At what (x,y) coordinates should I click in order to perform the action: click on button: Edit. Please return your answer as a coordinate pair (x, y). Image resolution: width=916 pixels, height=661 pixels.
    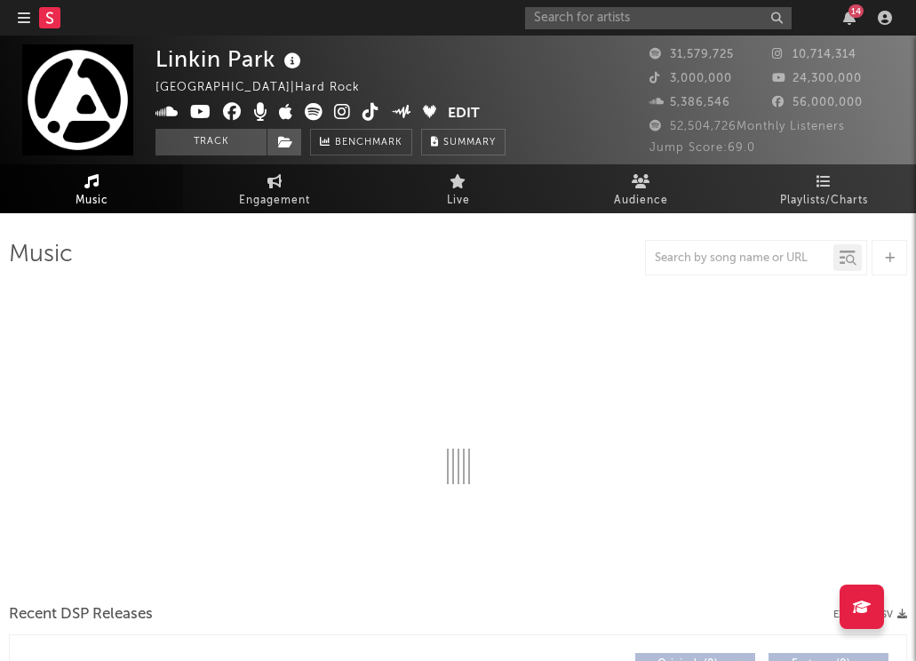
    Looking at the image, I should click on (464, 114).